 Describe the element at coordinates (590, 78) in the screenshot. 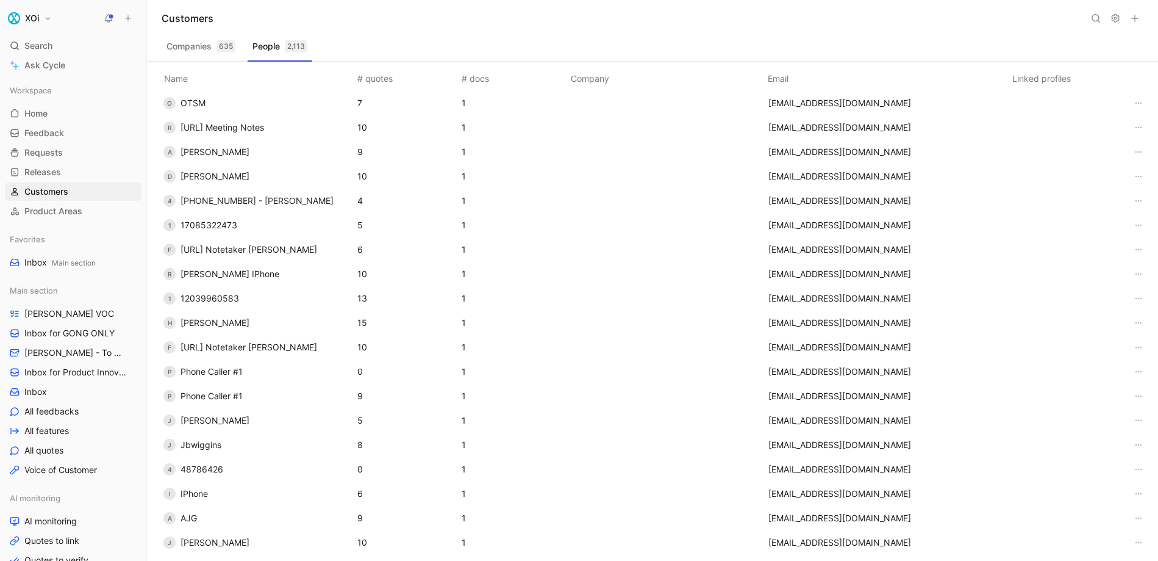

I see `span: Company` at that location.